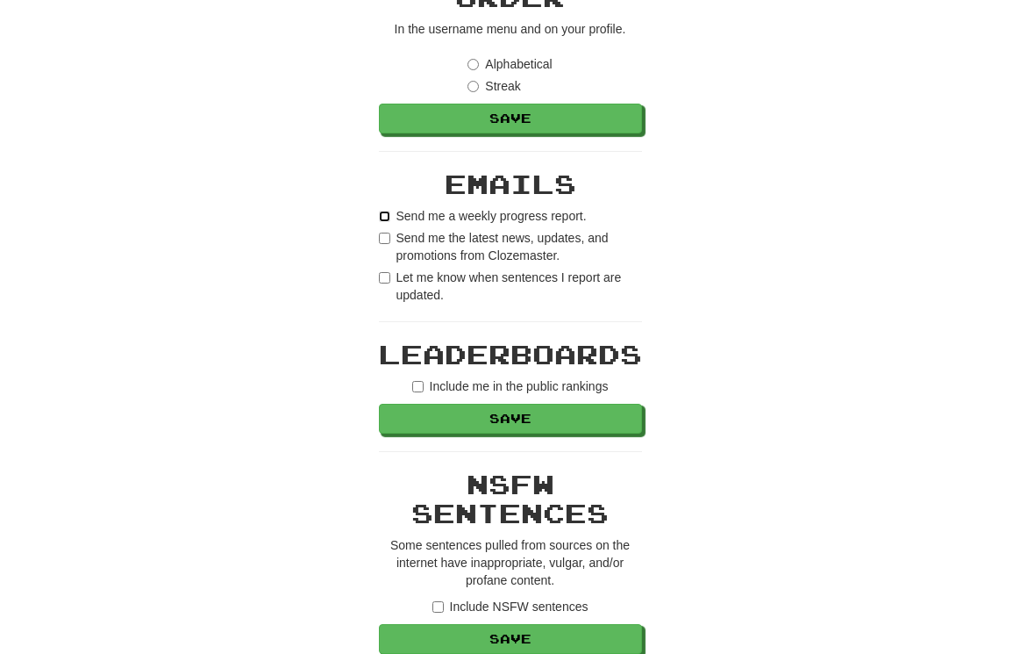 This screenshot has height=654, width=1020. I want to click on input: Send me the latest news, updates, and promotions from Clozemaster., so click(384, 238).